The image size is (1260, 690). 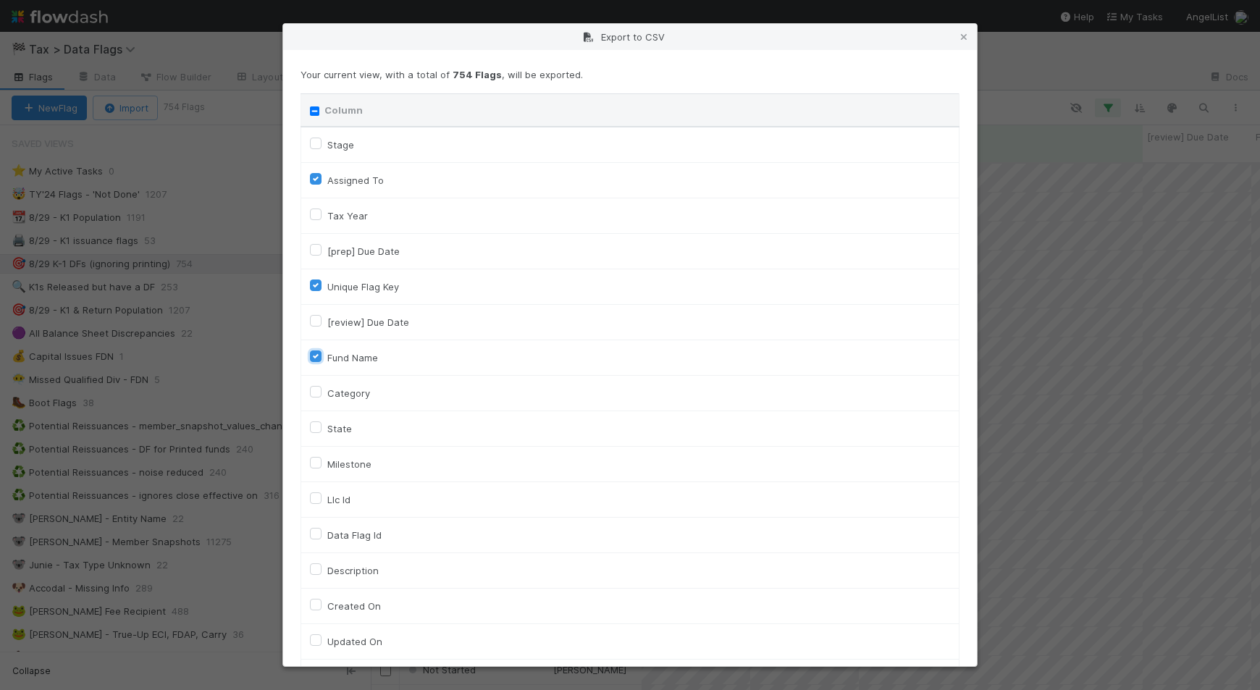 What do you see at coordinates (355, 642) in the screenshot?
I see `label: Updated On` at bounding box center [355, 642].